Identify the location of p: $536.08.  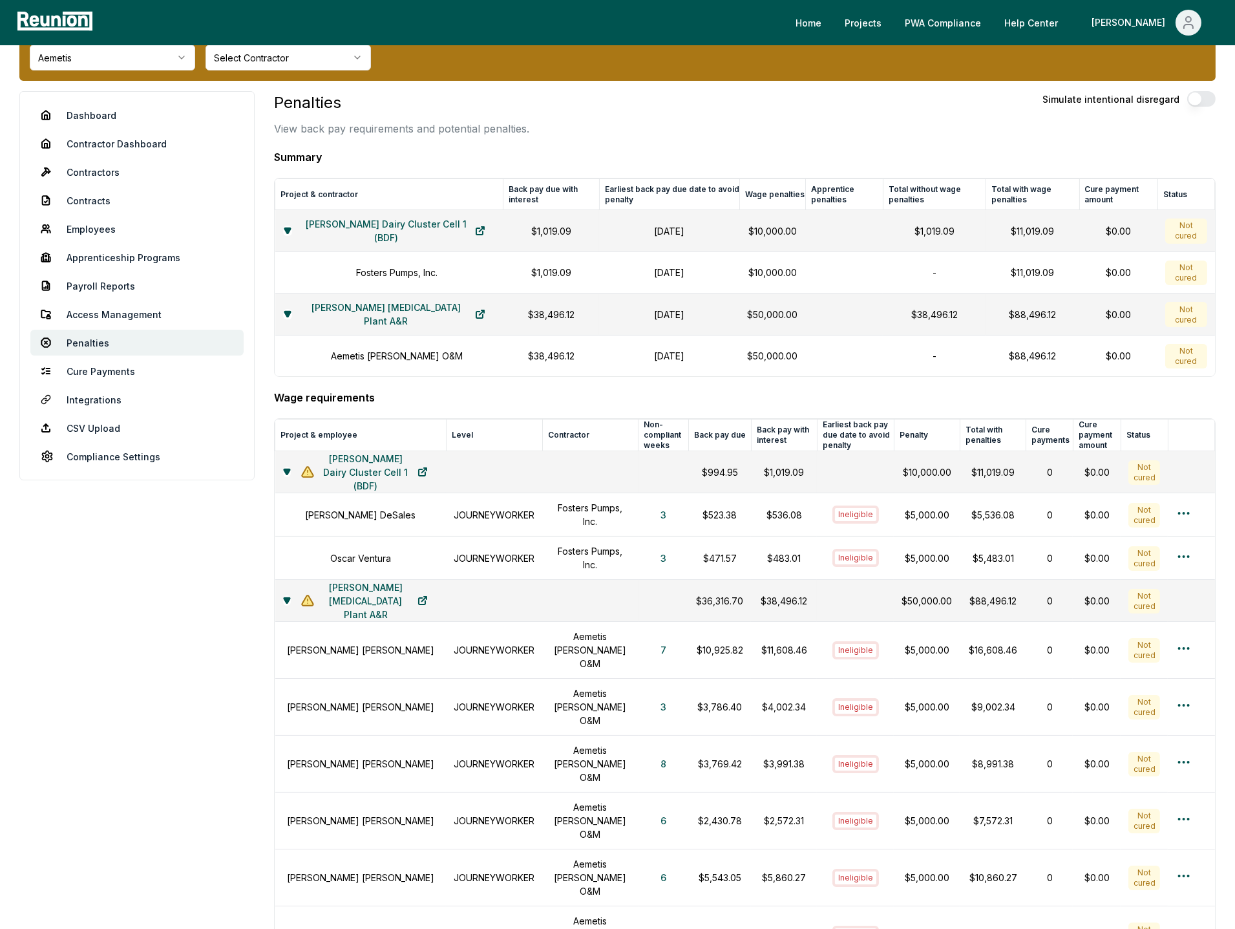
(784, 514).